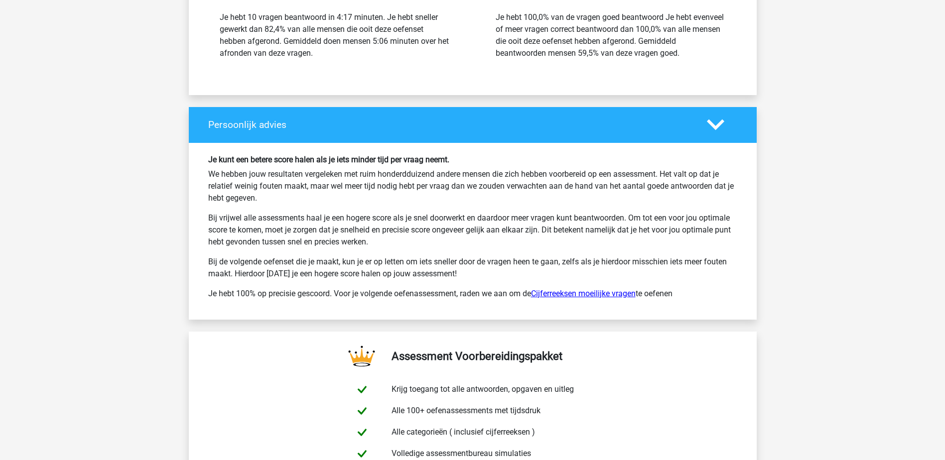 This screenshot has height=460, width=945. Describe the element at coordinates (473, 230) in the screenshot. I see `p: Bij vrijwel alle assessments haal je een hogere score als je snel doorwerkt en daardoor meer vrag...` at that location.